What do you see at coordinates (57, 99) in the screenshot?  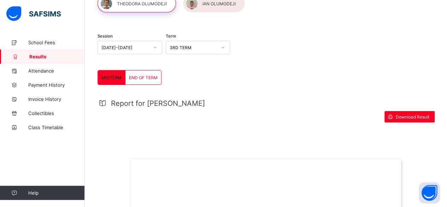 I see `span: Invoice History` at bounding box center [57, 99].